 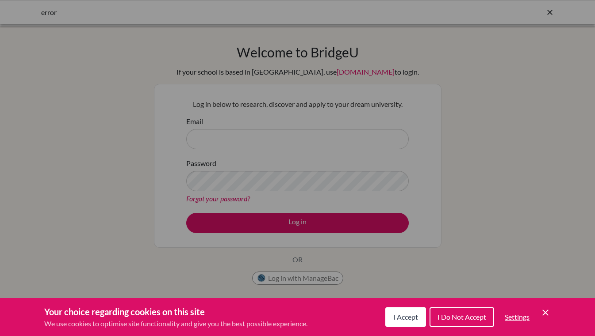 What do you see at coordinates (175, 312) in the screenshot?
I see `h3: Your choice regarding cookies on this site` at bounding box center [175, 312].